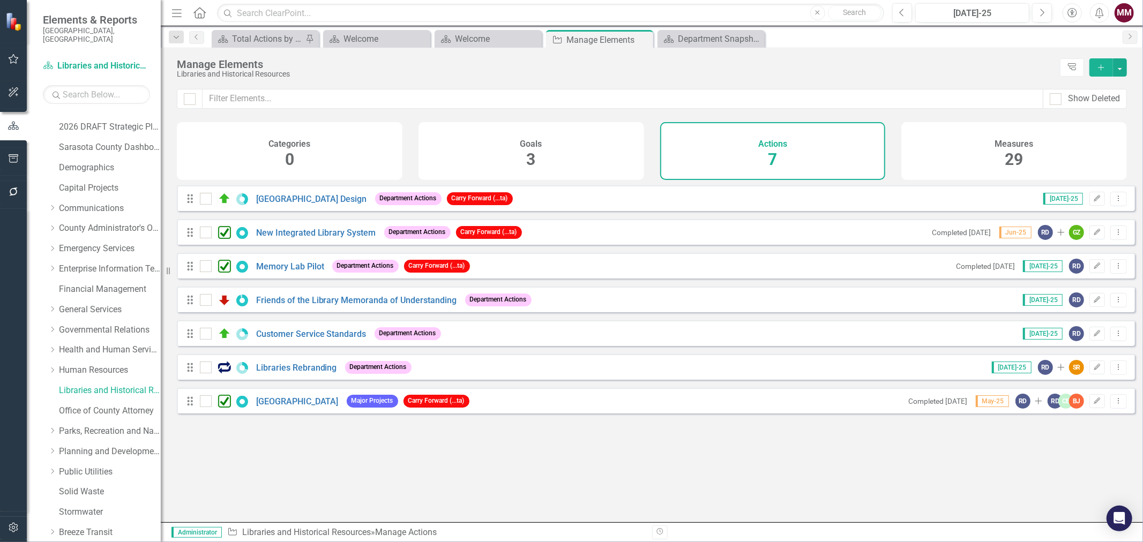  What do you see at coordinates (311, 334) in the screenshot?
I see `a: Customer Service Standards` at bounding box center [311, 334].